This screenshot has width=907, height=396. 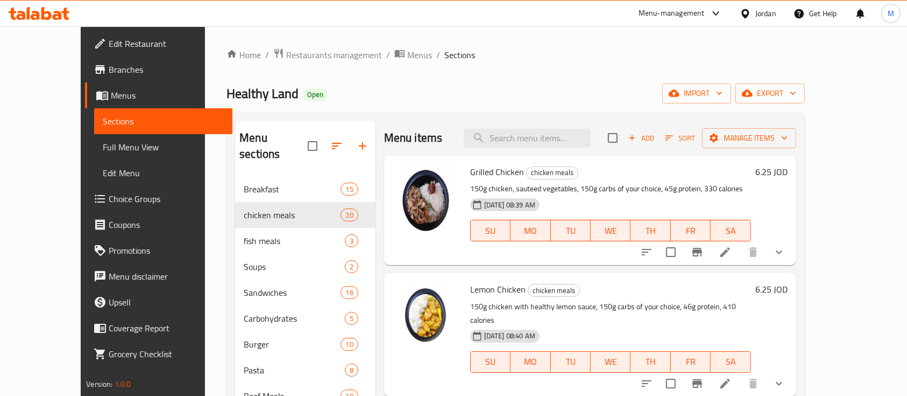 What do you see at coordinates (613, 138) in the screenshot?
I see `span: Select section` at bounding box center [613, 138].